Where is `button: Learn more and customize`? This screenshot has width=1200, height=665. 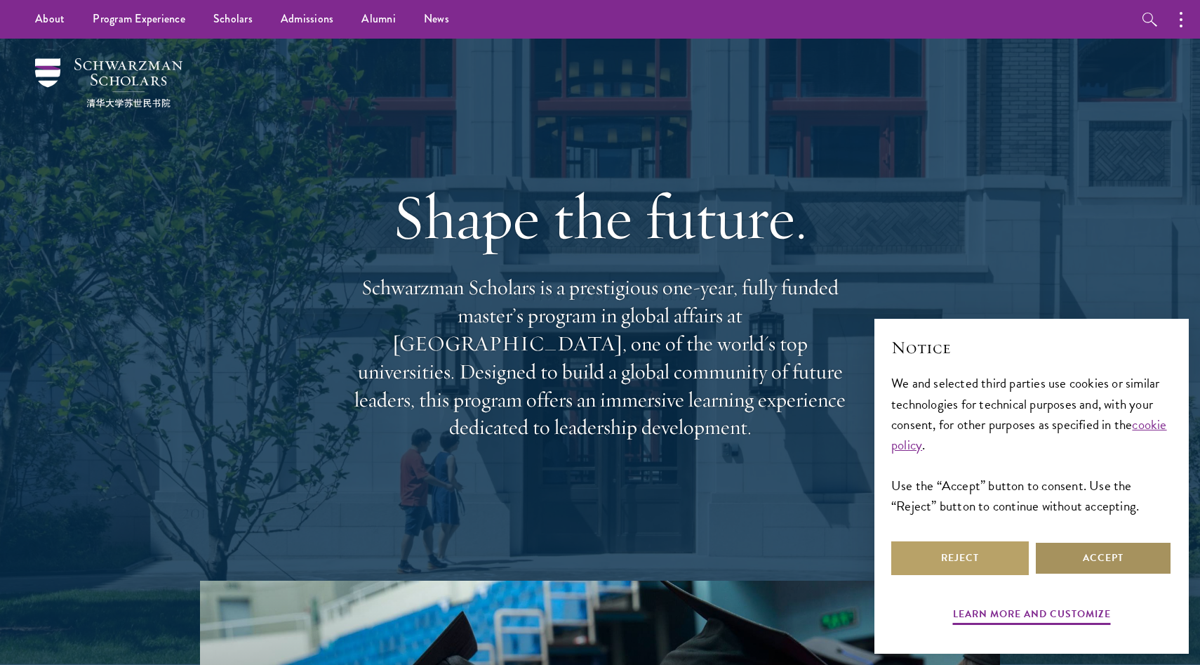 button: Learn more and customize is located at coordinates (1032, 615).